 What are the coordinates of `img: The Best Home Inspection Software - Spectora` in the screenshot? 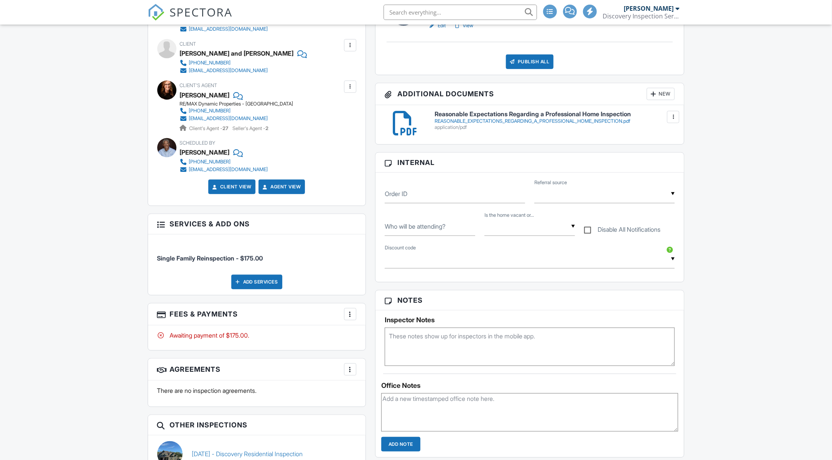 It's located at (156, 12).